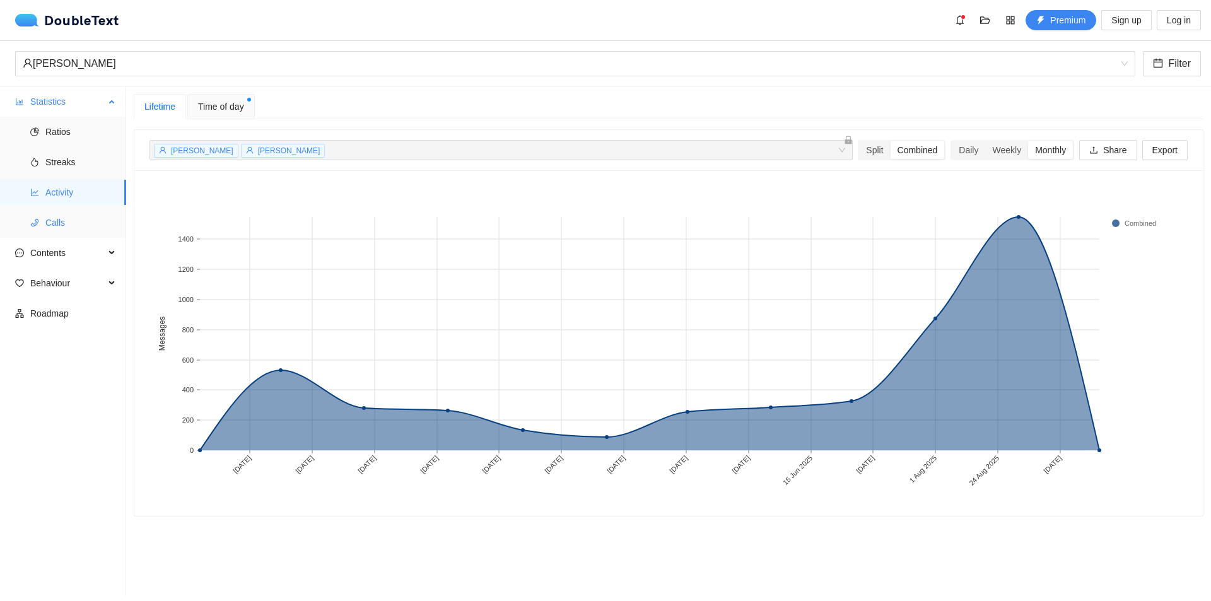 This screenshot has width=1211, height=601. I want to click on span: calendar, so click(1158, 64).